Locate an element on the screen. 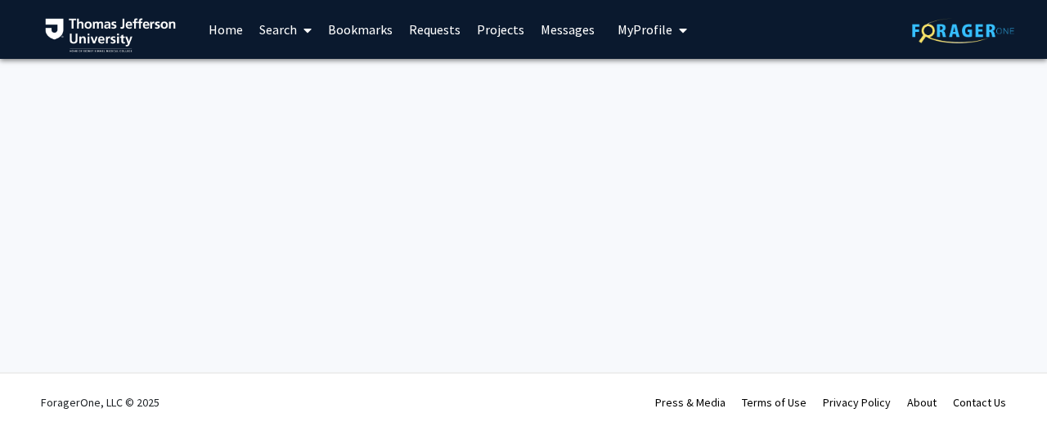 Image resolution: width=1047 pixels, height=431 pixels. a: Press & Media is located at coordinates (690, 402).